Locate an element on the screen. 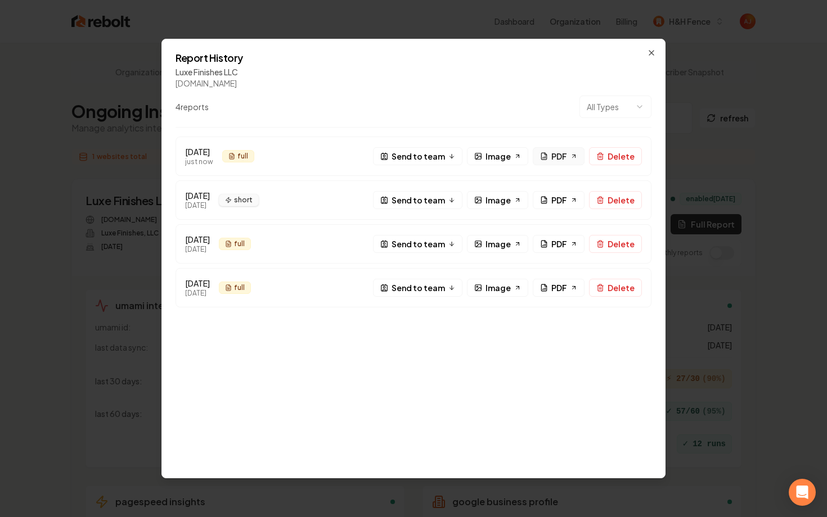 The width and height of the screenshot is (827, 517). span: short is located at coordinates (243, 200).